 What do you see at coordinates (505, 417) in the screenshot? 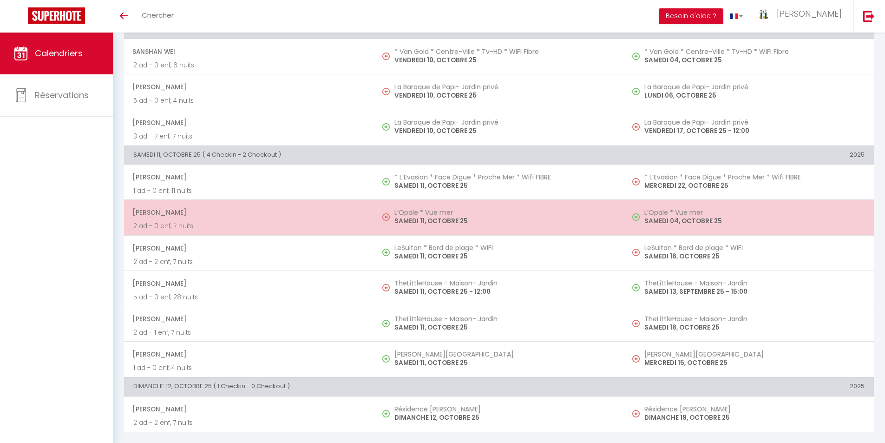
I see `p: DIMANCHE 12, OCTOBRE 25` at bounding box center [505, 417].